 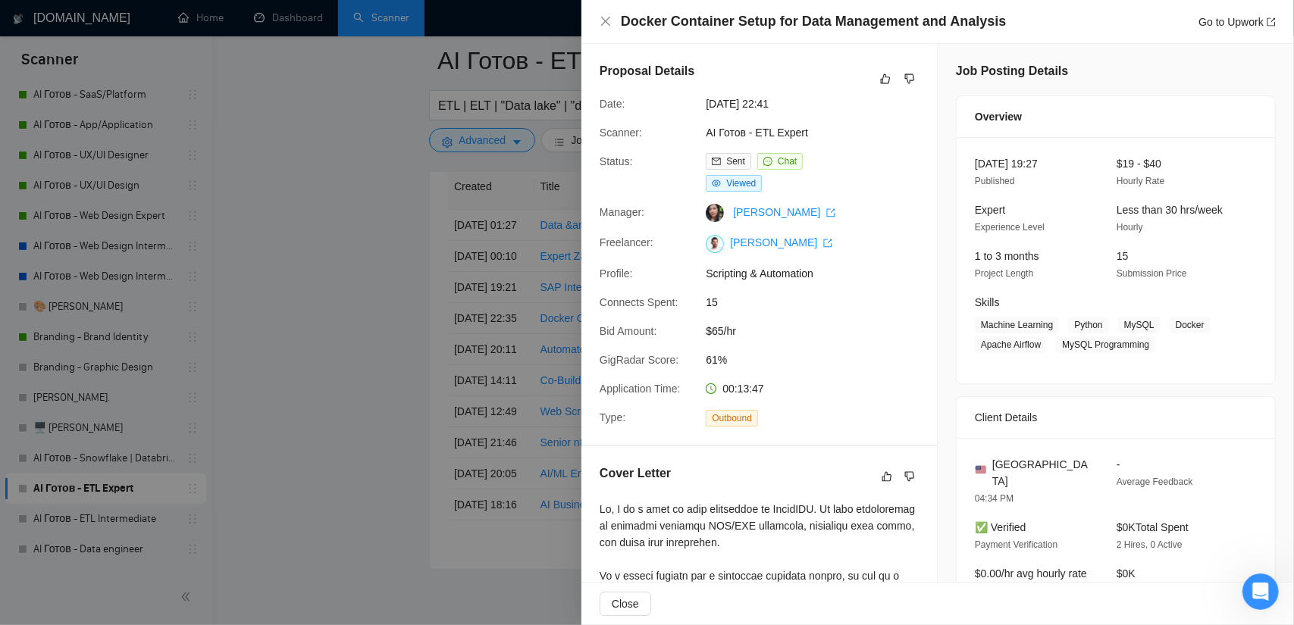 I want to click on span: Close, so click(x=625, y=604).